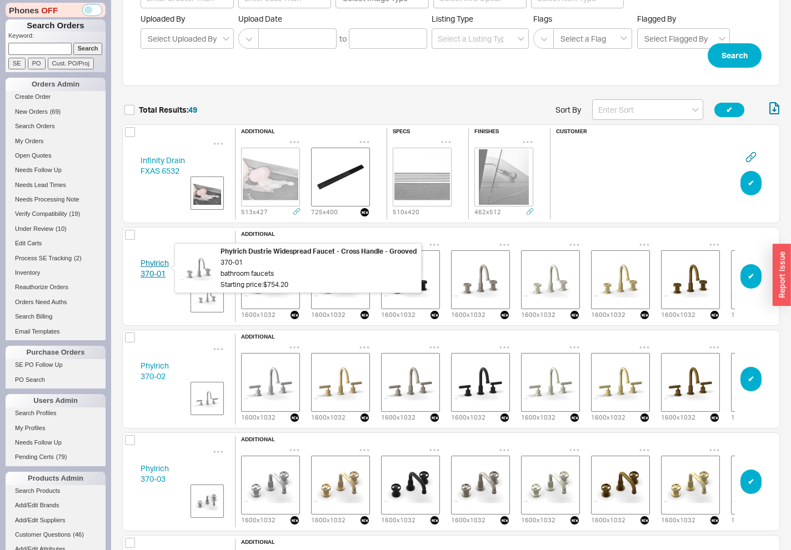 The image size is (791, 550). What do you see at coordinates (154, 371) in the screenshot?
I see `a: Phylrich370-02` at bounding box center [154, 371].